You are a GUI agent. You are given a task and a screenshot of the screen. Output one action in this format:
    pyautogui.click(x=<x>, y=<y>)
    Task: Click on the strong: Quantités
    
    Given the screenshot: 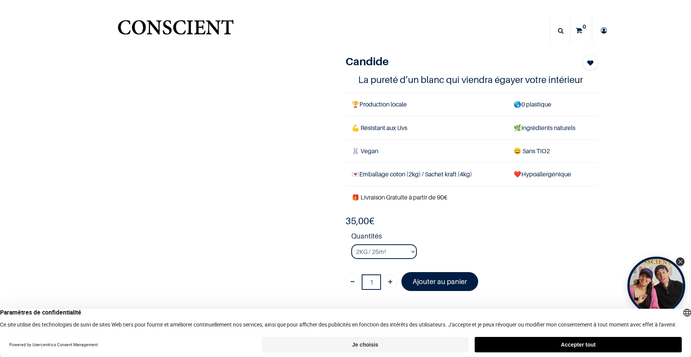 What is the action you would take?
    pyautogui.click(x=475, y=237)
    